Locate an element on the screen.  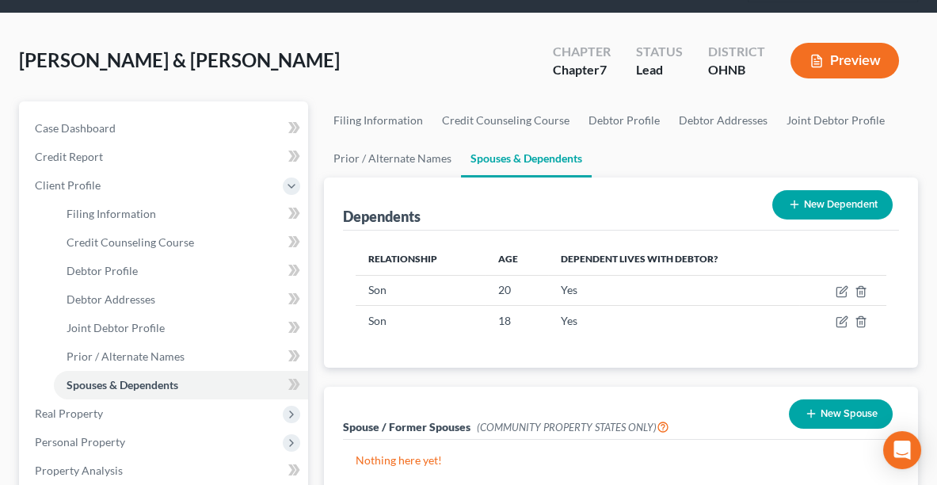
td: 18 is located at coordinates (516, 321).